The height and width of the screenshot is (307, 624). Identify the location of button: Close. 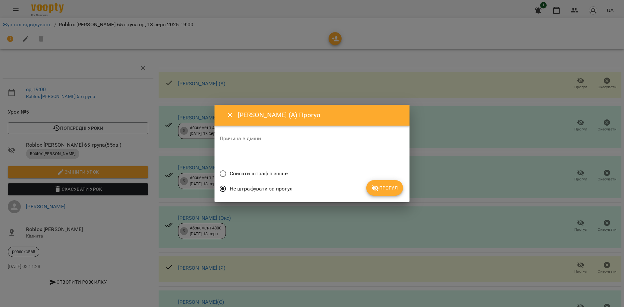
(230, 115).